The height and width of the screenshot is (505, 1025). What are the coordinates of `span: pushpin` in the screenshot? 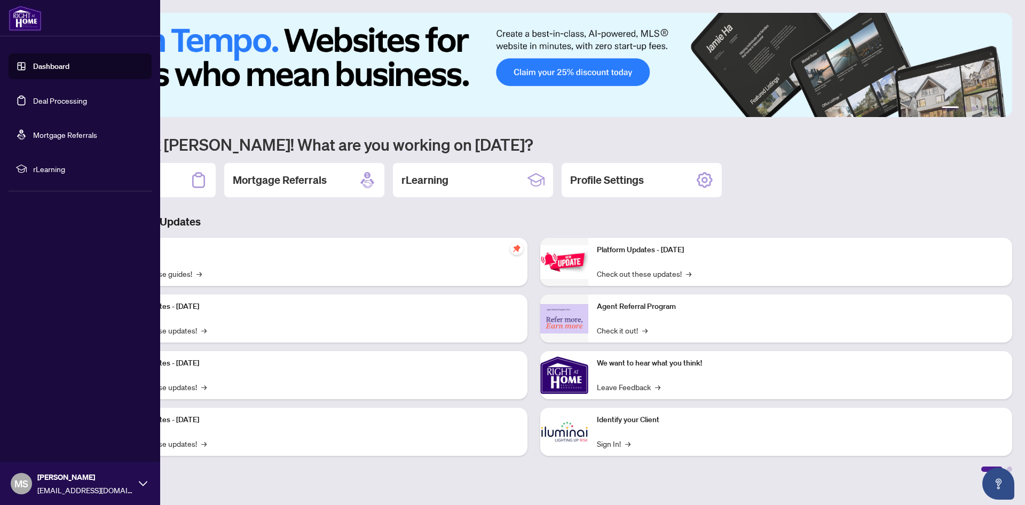 It's located at (517, 248).